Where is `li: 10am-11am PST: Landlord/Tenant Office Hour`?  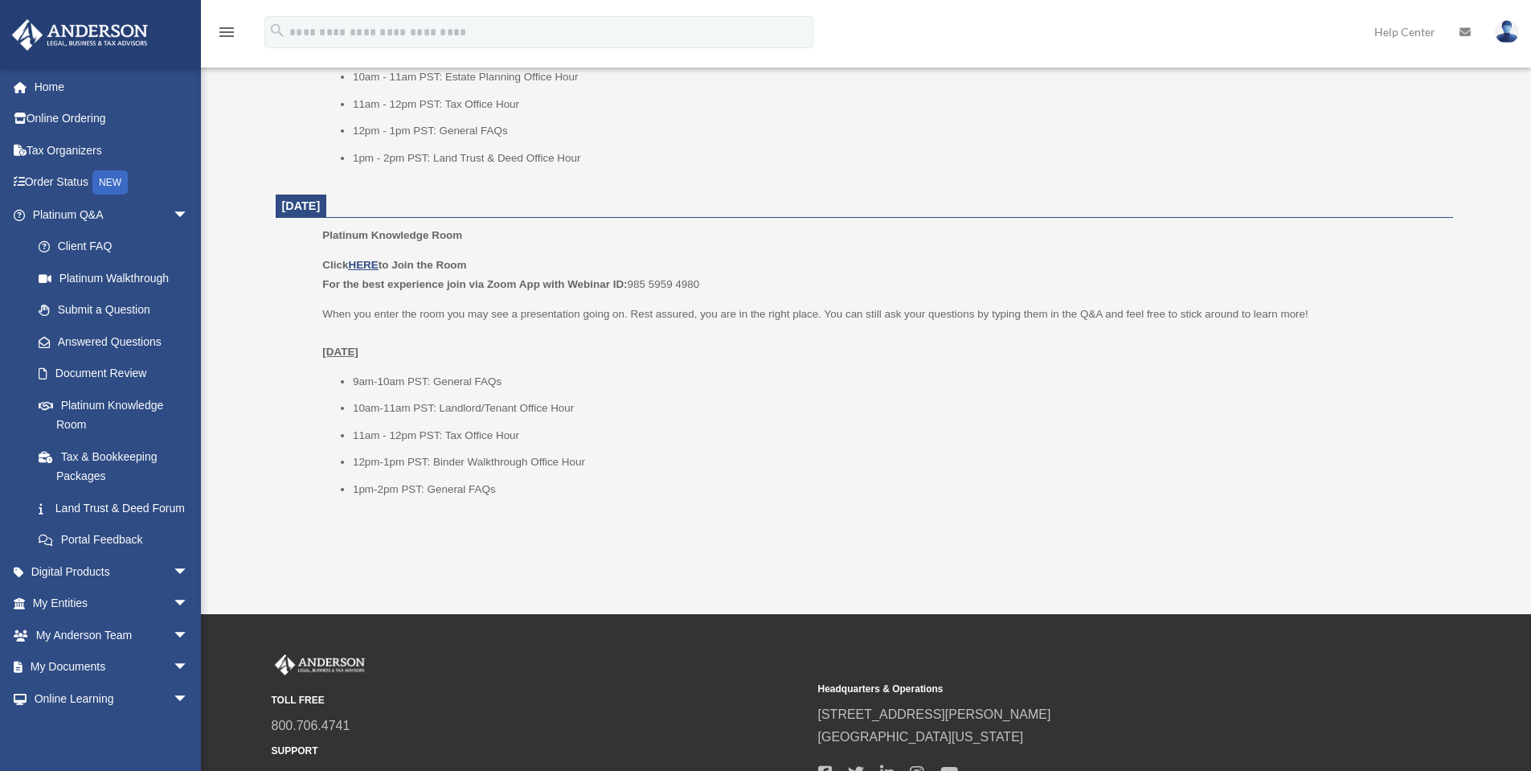 li: 10am-11am PST: Landlord/Tenant Office Hour is located at coordinates (897, 408).